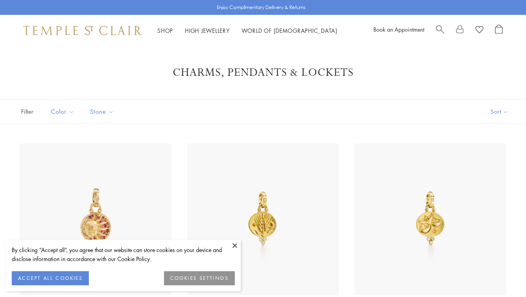 Image resolution: width=526 pixels, height=297 pixels. What do you see at coordinates (102, 111) in the screenshot?
I see `button: Stone` at bounding box center [102, 111].